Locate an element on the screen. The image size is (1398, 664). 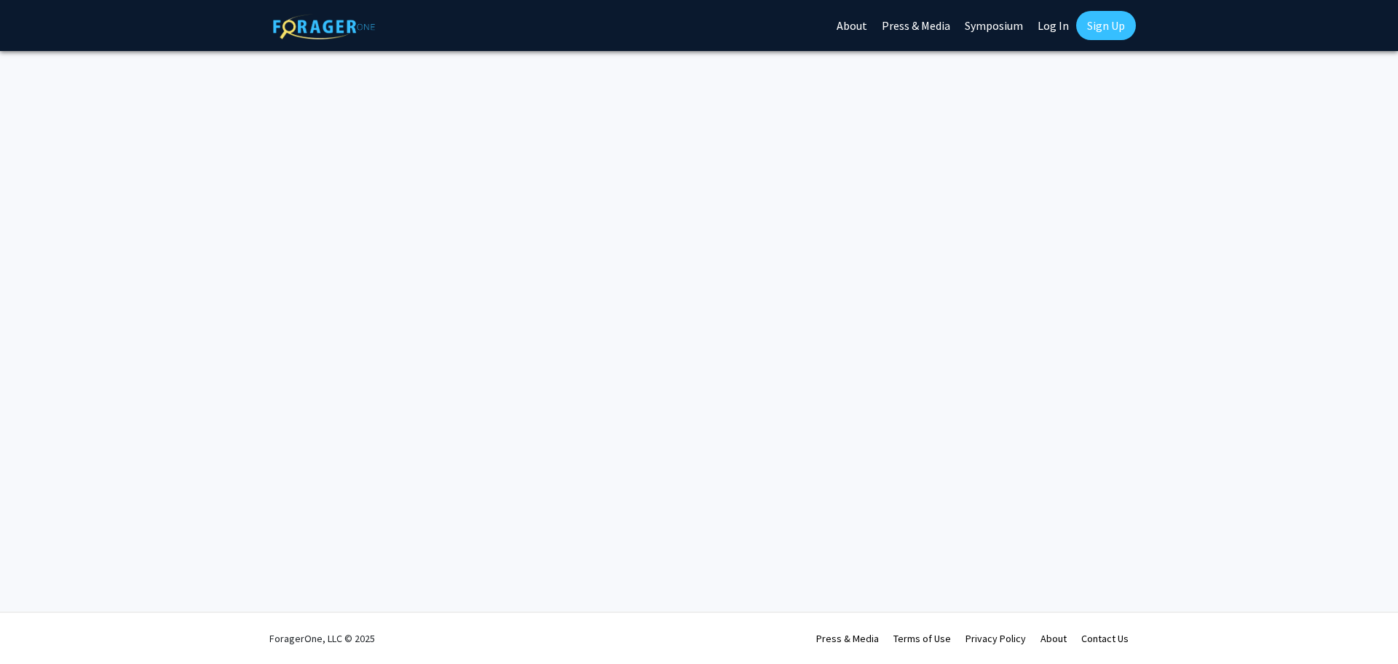
a: Press & Media is located at coordinates (848, 638).